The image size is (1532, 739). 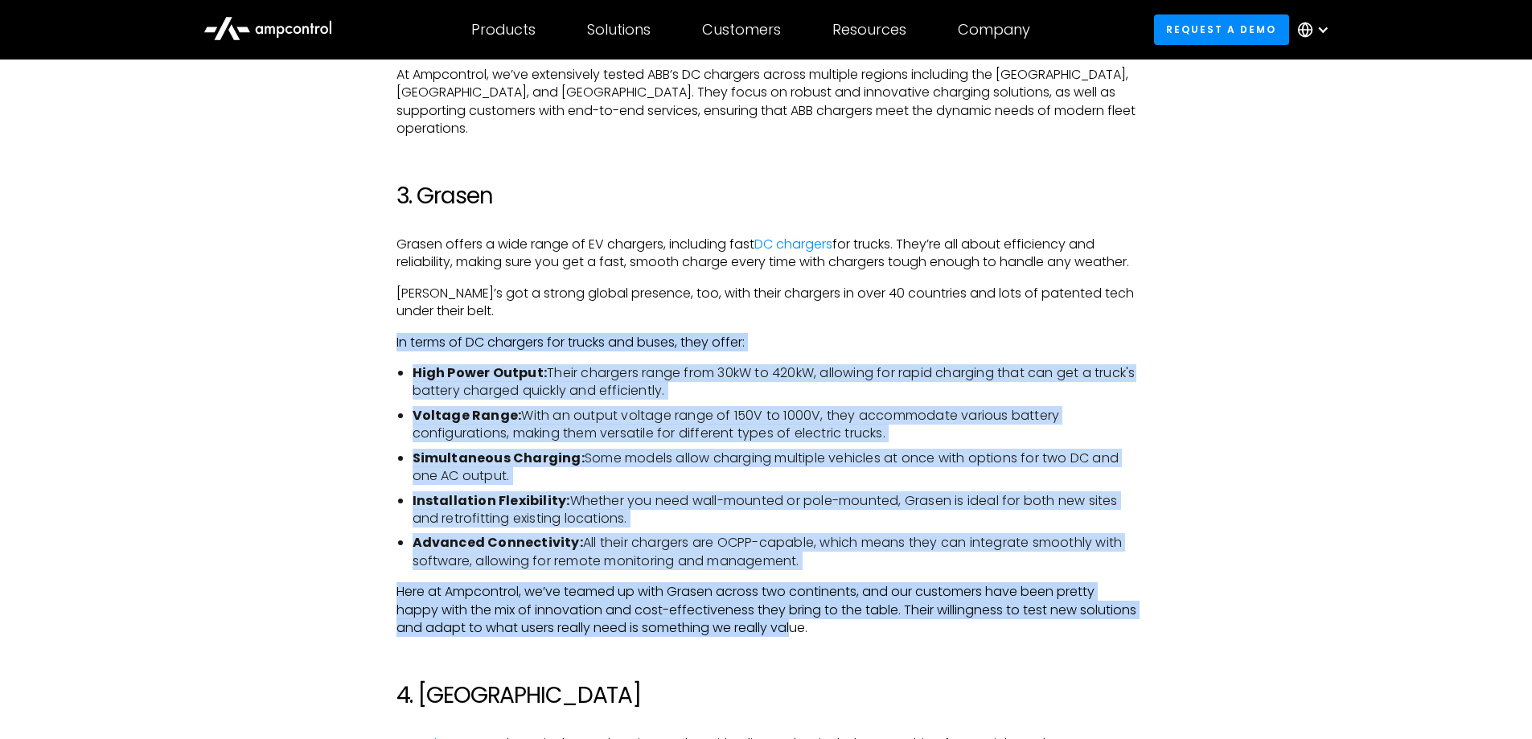 I want to click on p: Here at Ampcontrol, we’ve teamed up with Grasen across two continents, and our customers have bee..., so click(x=766, y=609).